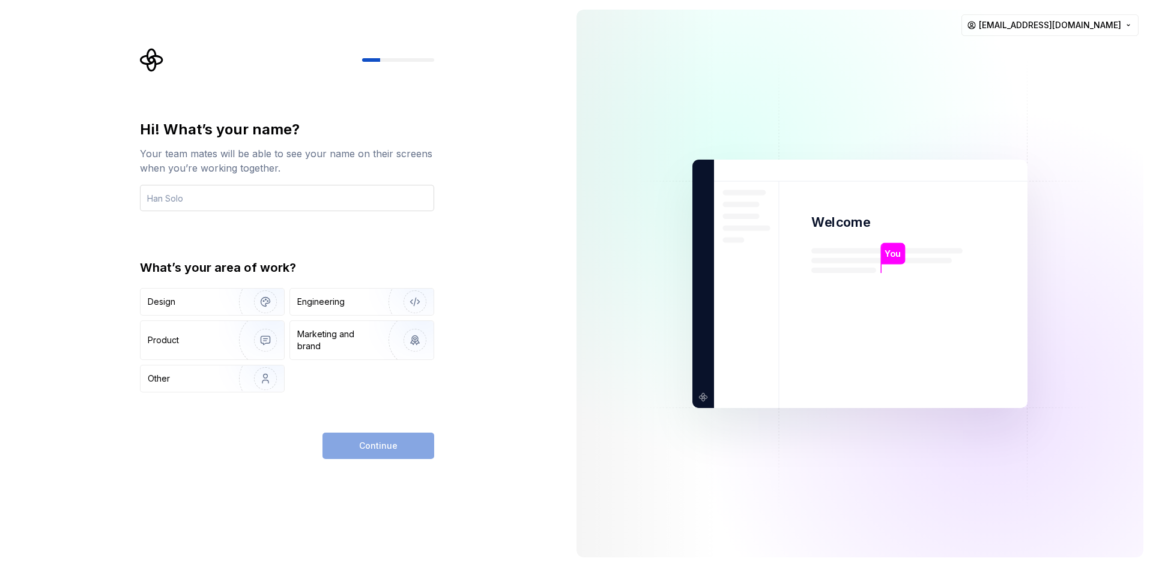 The height and width of the screenshot is (567, 1153). What do you see at coordinates (163, 340) in the screenshot?
I see `div: Product` at bounding box center [163, 340].